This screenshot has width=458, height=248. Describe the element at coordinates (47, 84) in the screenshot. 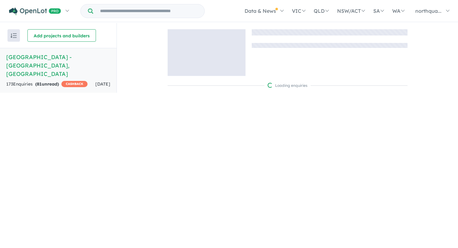

I see `div: 173 Enquir ies` at that location.